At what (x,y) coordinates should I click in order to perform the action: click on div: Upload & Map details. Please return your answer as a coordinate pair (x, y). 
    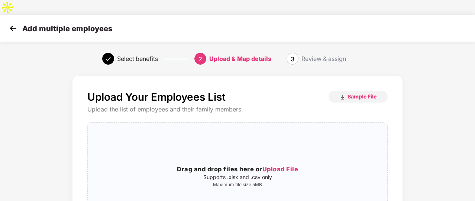
    Looking at the image, I should click on (240, 59).